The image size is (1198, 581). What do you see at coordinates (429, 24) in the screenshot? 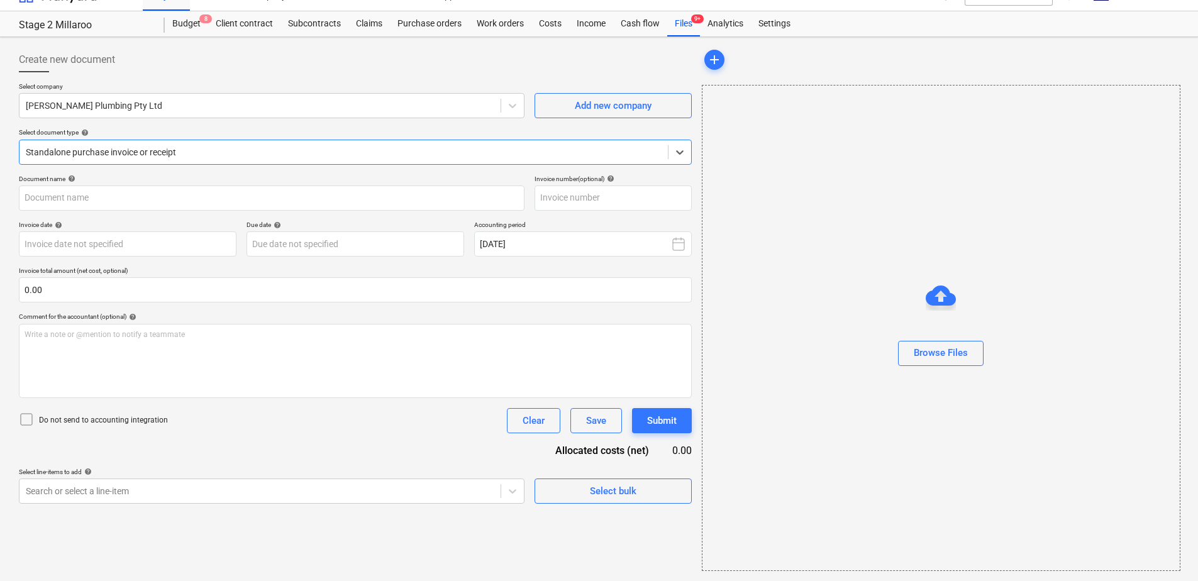
I see `div: Purchase orders` at bounding box center [429, 24].